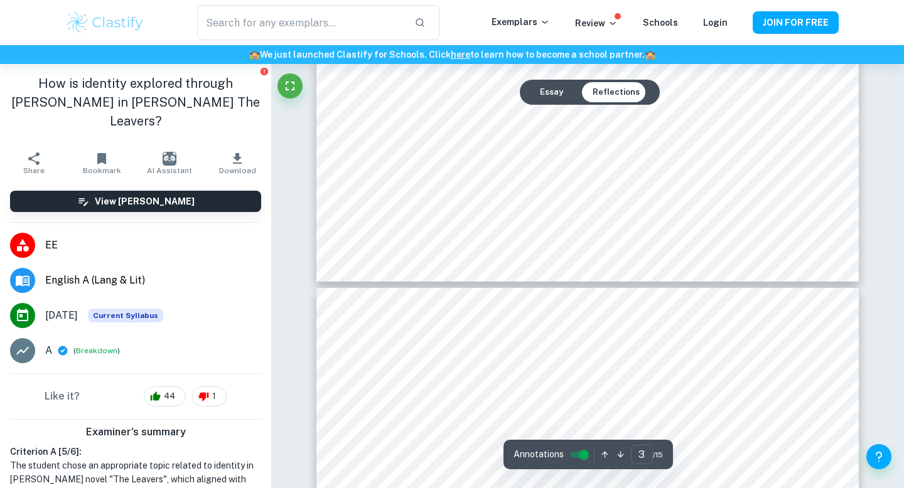  I want to click on span: Download, so click(237, 171).